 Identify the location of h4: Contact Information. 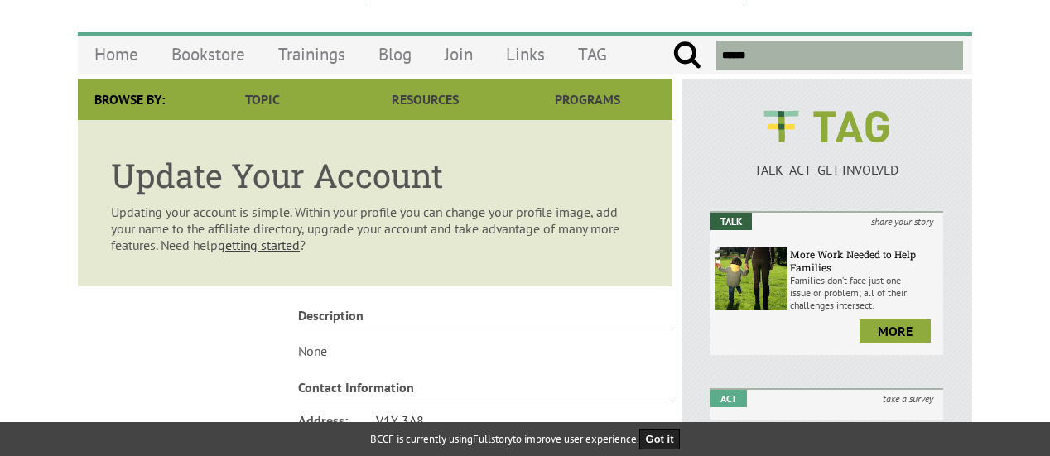
(485, 390).